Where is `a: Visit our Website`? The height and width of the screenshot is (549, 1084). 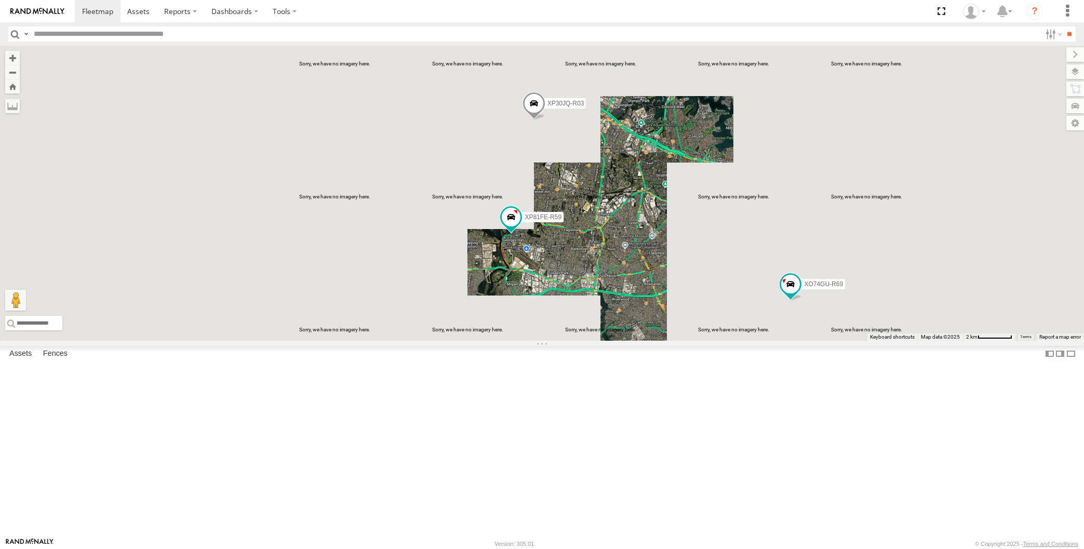 a: Visit our Website is located at coordinates (30, 544).